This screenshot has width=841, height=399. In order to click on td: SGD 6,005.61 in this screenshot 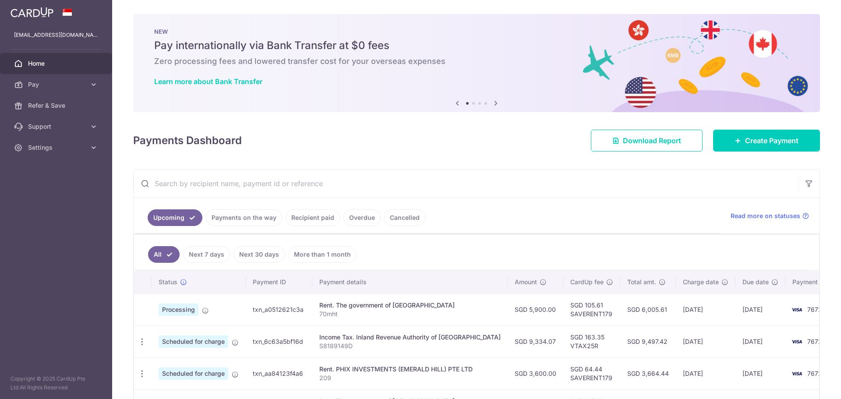, I will do `click(648, 309)`.